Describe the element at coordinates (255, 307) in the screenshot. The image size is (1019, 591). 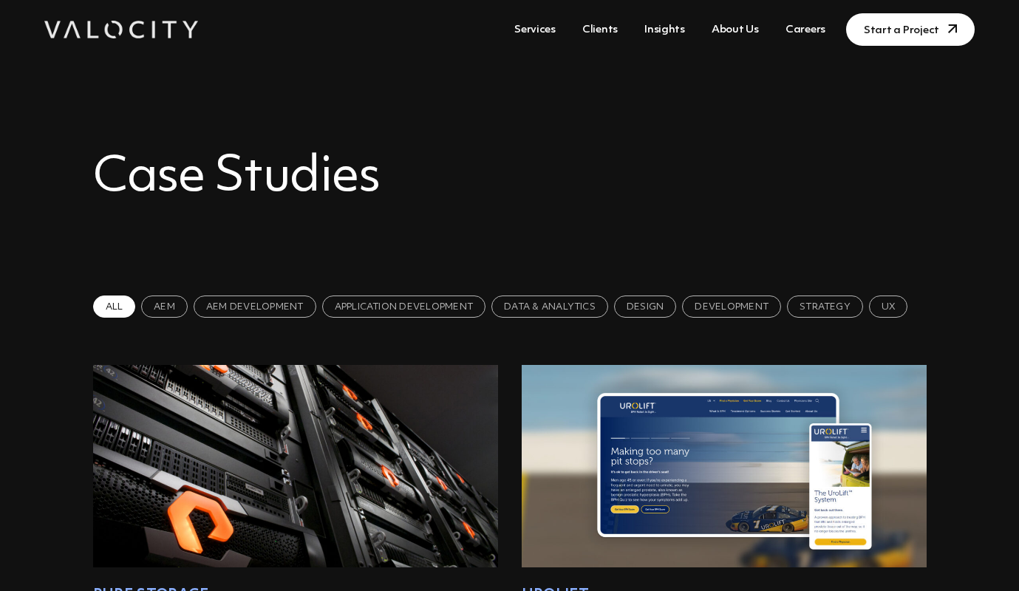
I see `span: AEM Development` at that location.